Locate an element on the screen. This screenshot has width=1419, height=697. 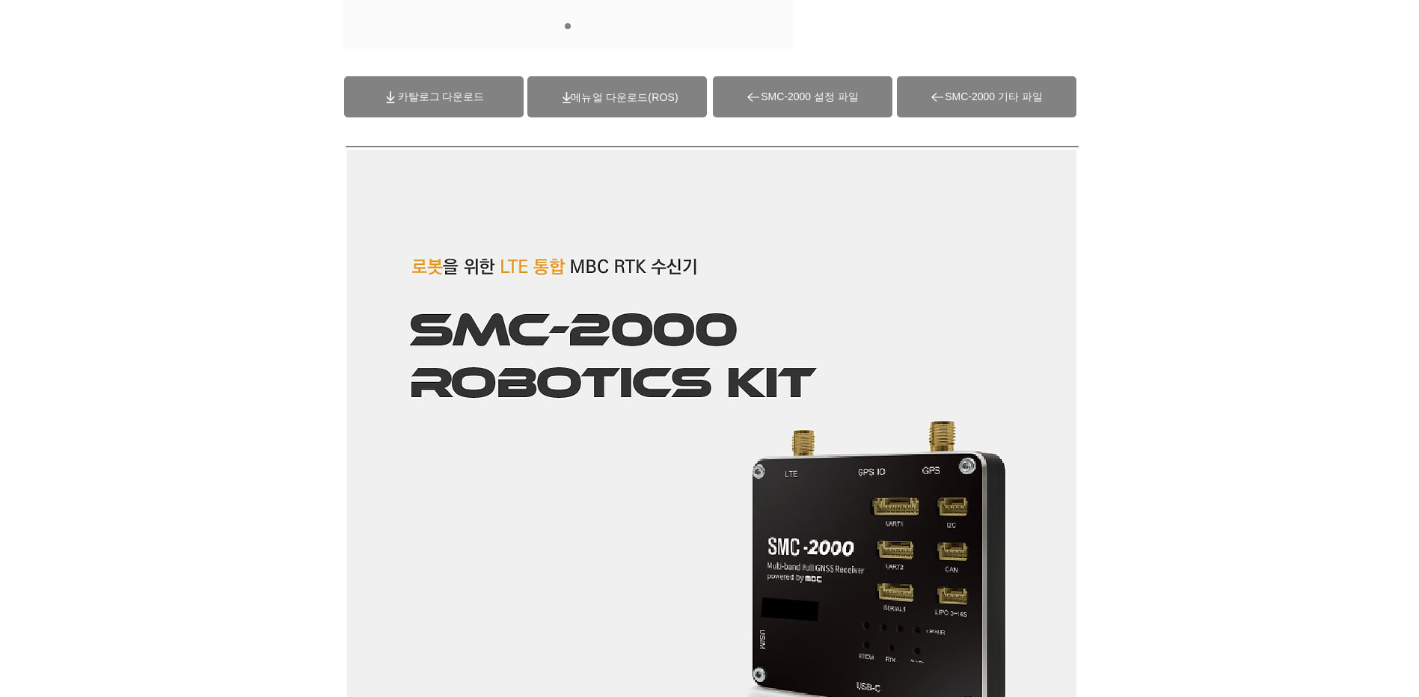
span: 카탈로그 다운로드 is located at coordinates (441, 97).